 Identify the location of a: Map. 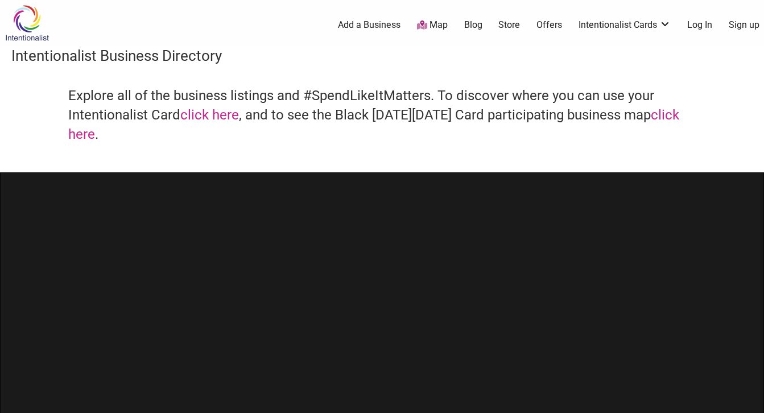
(433, 25).